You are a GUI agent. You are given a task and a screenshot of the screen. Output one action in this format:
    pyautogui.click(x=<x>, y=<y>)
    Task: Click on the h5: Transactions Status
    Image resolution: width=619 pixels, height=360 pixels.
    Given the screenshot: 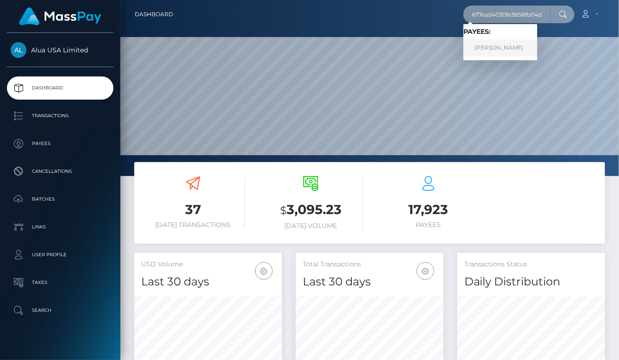 What is the action you would take?
    pyautogui.click(x=531, y=264)
    